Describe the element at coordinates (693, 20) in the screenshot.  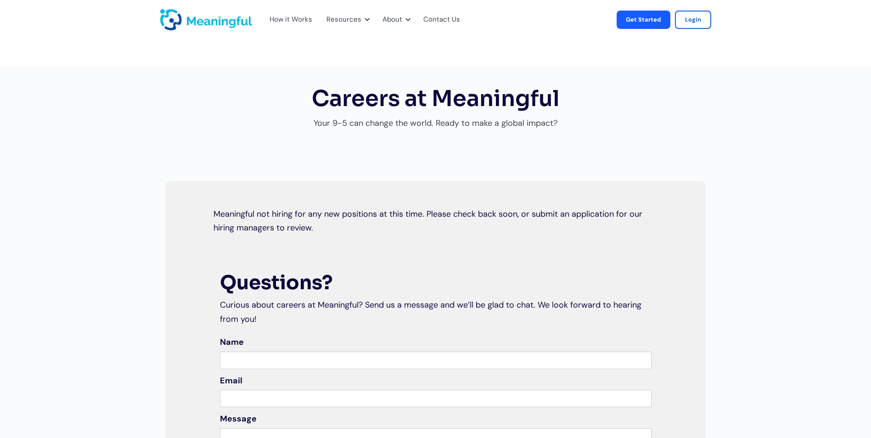
I see `a: Login` at that location.